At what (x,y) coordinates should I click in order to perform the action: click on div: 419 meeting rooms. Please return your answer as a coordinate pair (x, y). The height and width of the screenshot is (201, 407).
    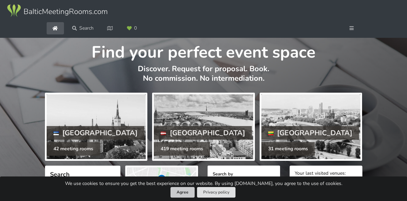
    Looking at the image, I should click on (182, 149).